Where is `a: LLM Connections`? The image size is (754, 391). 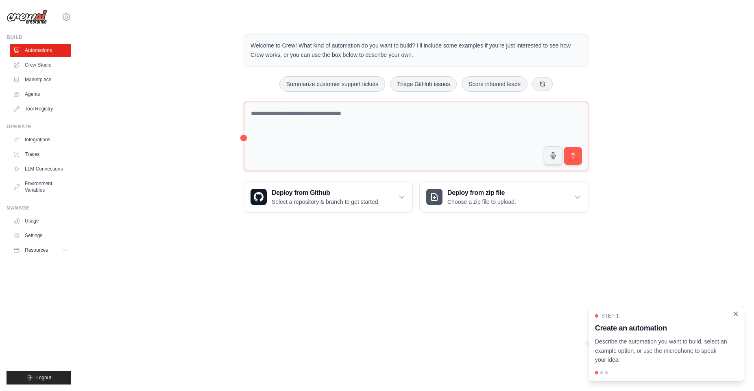 a: LLM Connections is located at coordinates (40, 169).